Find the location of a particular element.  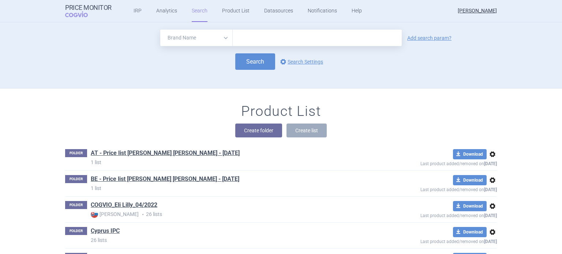

h1: BE - Price list Eli Lilly - Sep 2021 is located at coordinates (165, 180).